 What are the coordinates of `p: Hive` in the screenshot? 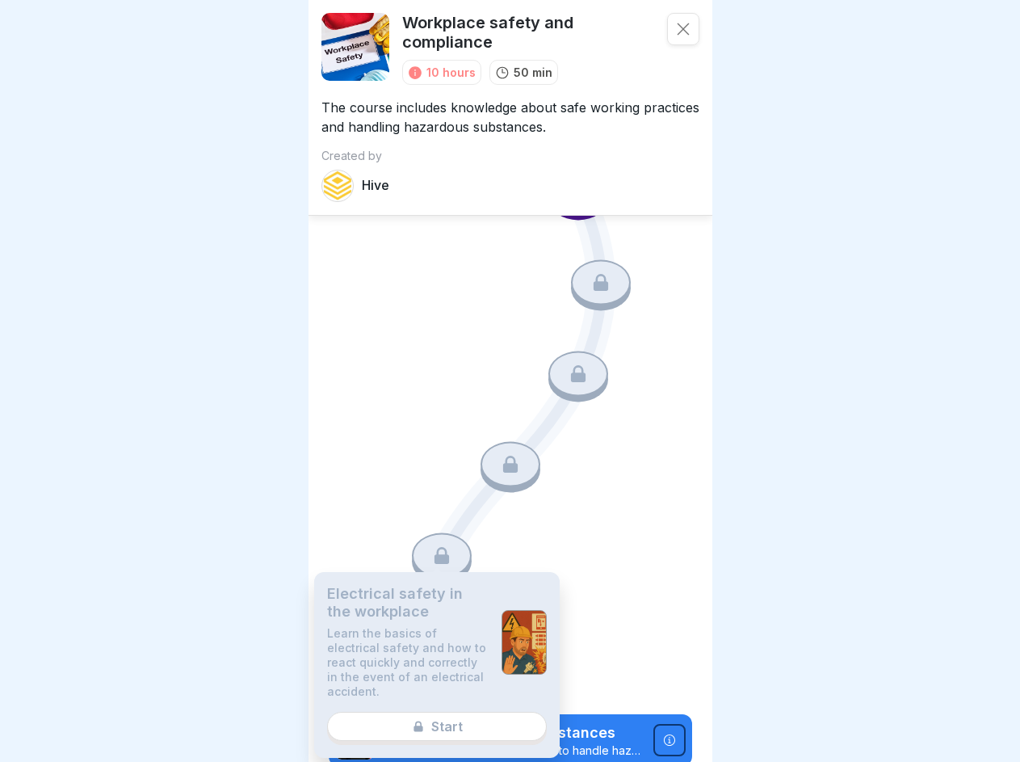 It's located at (376, 185).